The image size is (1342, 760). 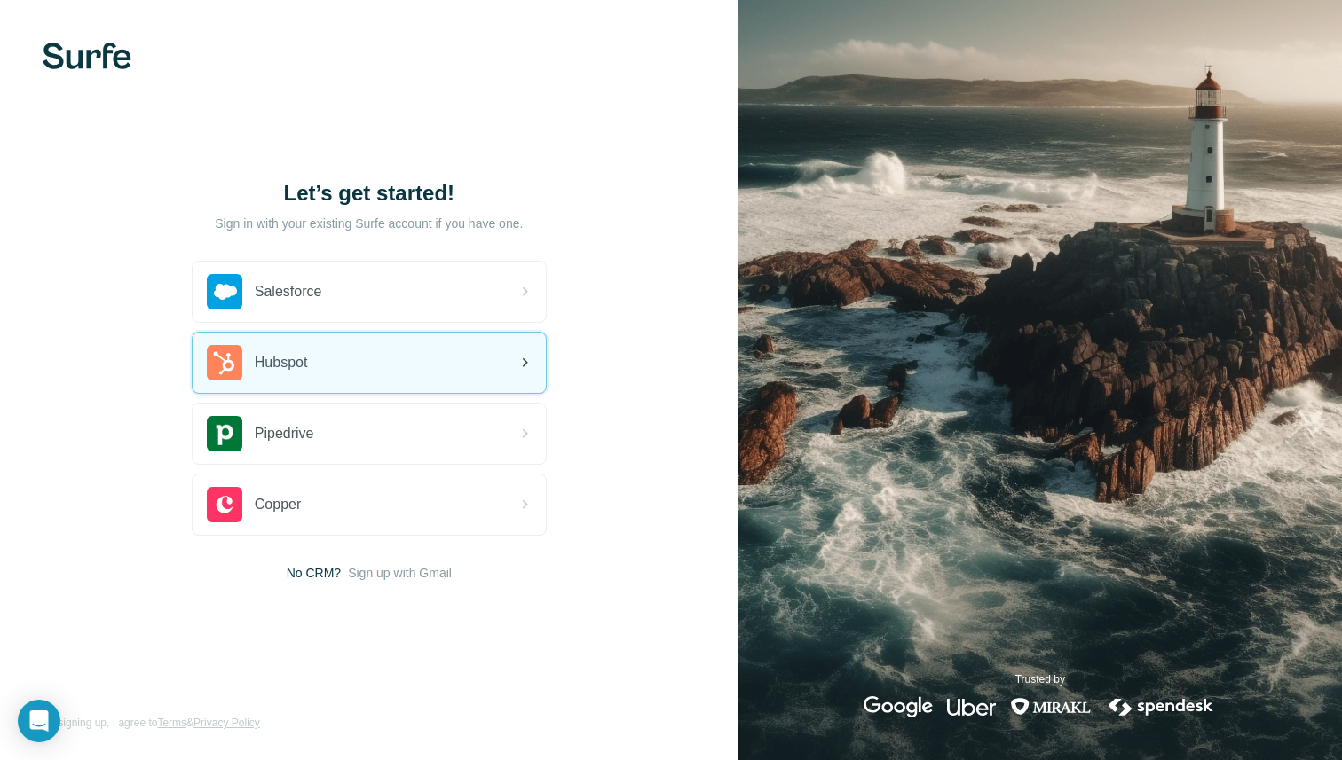 I want to click on span: No CRM?, so click(x=313, y=573).